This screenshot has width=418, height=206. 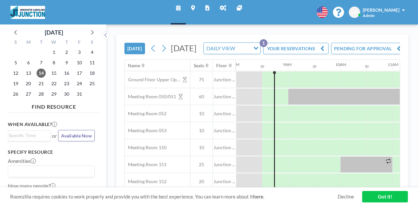 What do you see at coordinates (201, 165) in the screenshot?
I see `span: 25` at bounding box center [201, 165].